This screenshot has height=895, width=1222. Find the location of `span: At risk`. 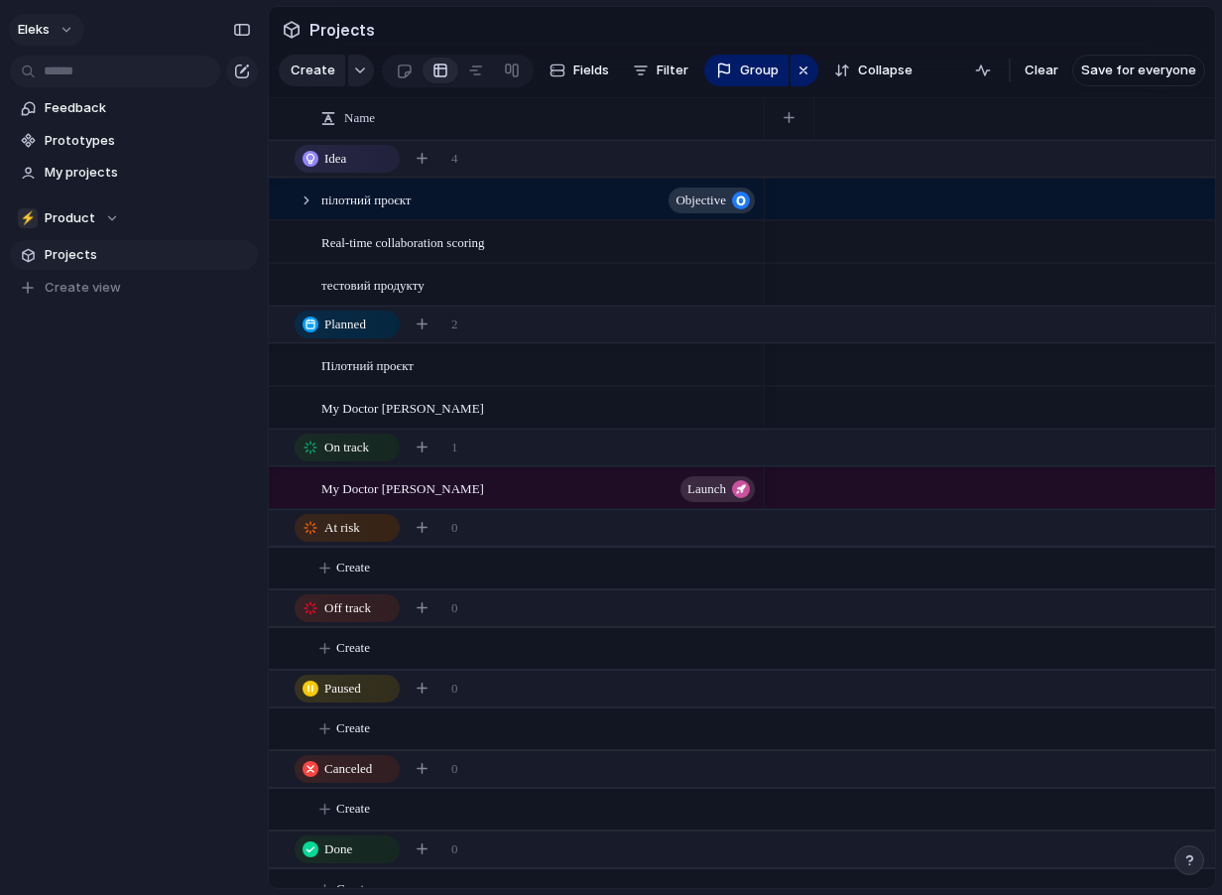

span: At risk is located at coordinates (342, 528).